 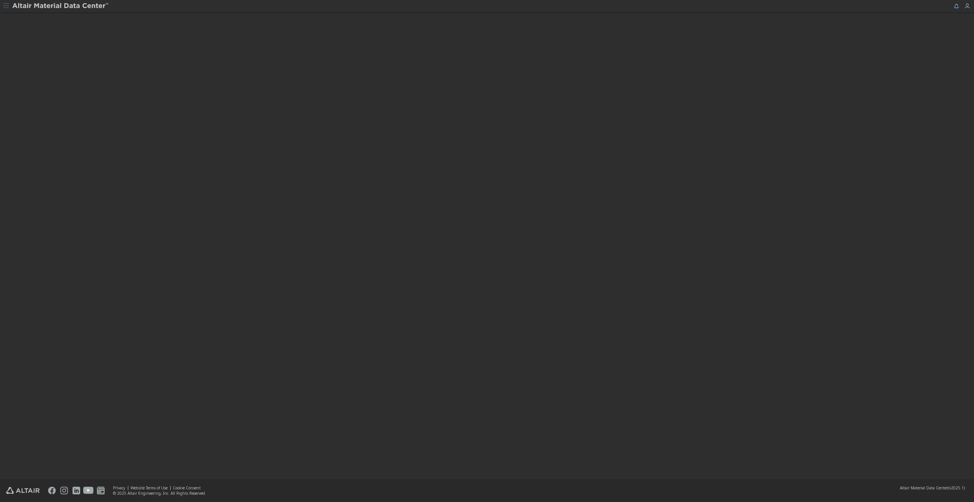 I want to click on a: Cookie Consent, so click(x=187, y=487).